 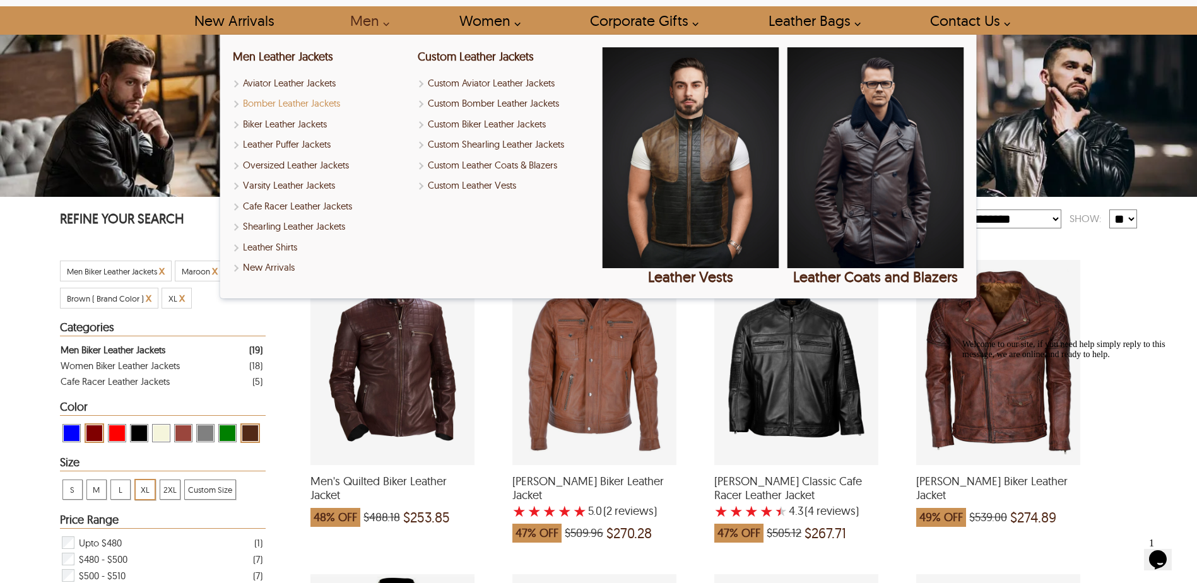 What do you see at coordinates (162, 365) in the screenshot?
I see `a: Filter Women Biker Leather Jackets` at bounding box center [162, 365].